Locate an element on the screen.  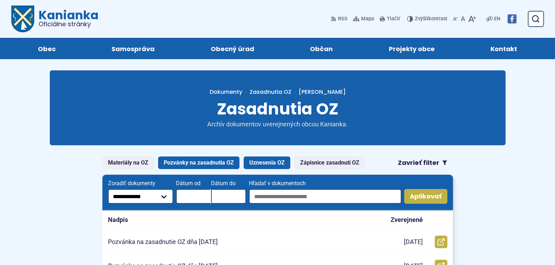
a: Materiály na OZ is located at coordinates (128, 163).